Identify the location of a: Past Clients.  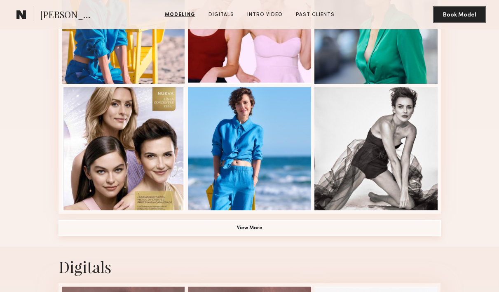
(315, 15).